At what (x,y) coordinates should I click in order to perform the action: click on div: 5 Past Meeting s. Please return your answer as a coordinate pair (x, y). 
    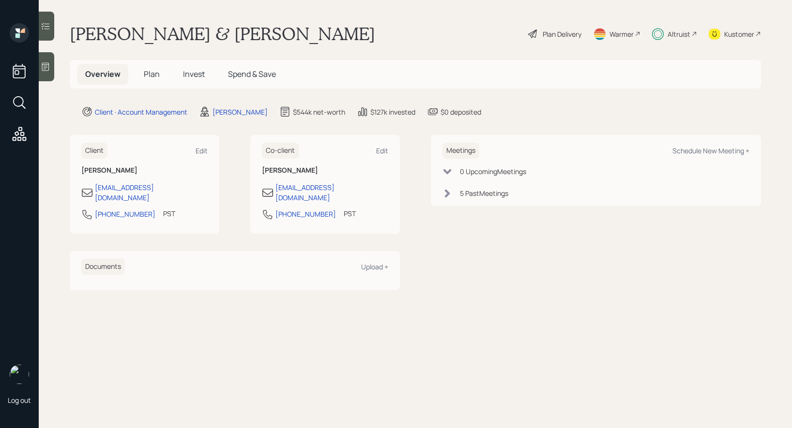
    Looking at the image, I should click on (484, 193).